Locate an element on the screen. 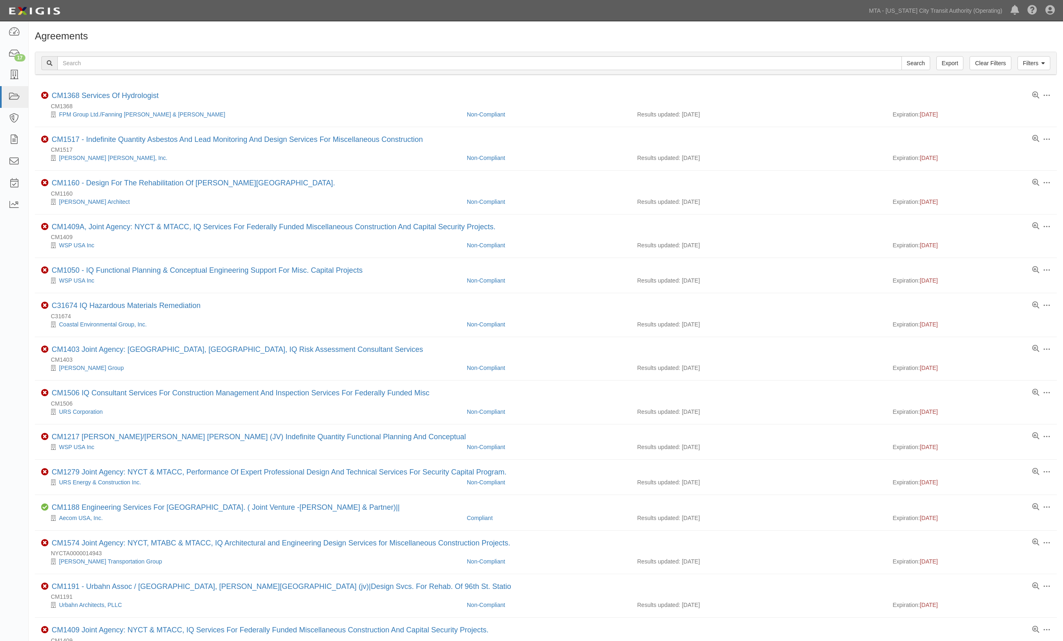  div: Coastal Environmental Group, Inc. is located at coordinates (251, 324).